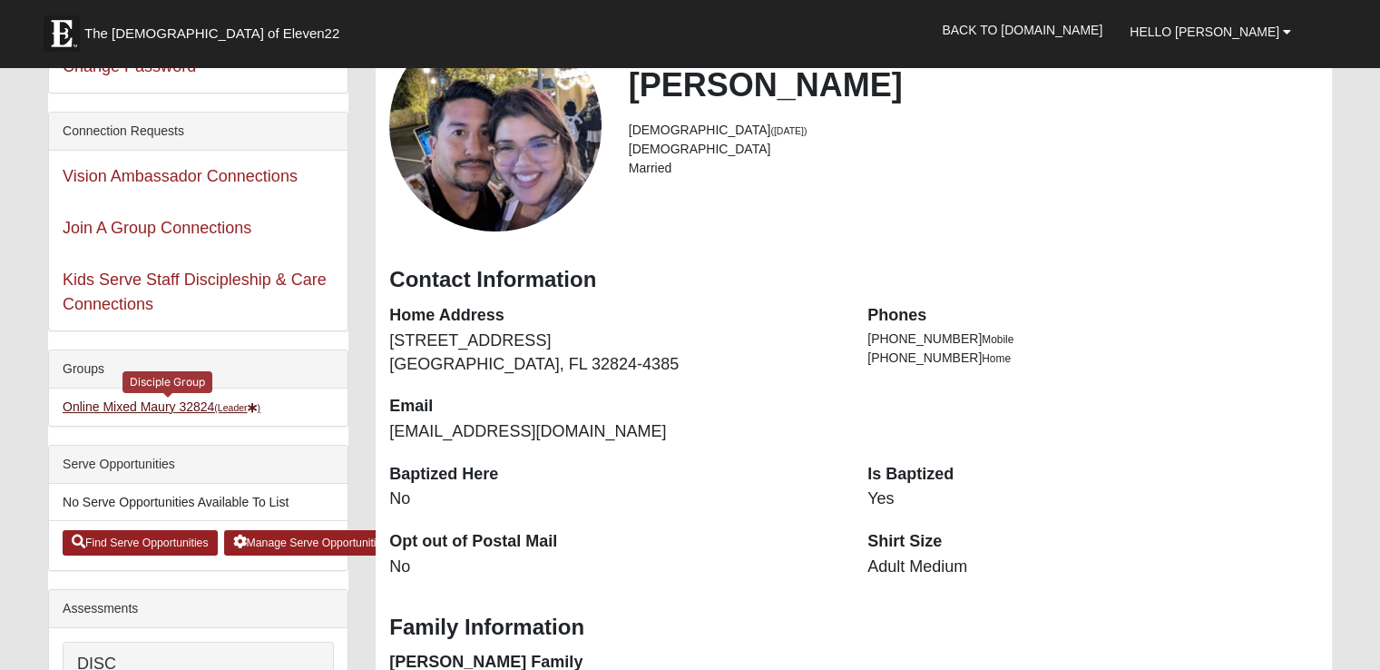 The image size is (1380, 670). Describe the element at coordinates (1092, 542) in the screenshot. I see `dt: Shirt Size` at that location.